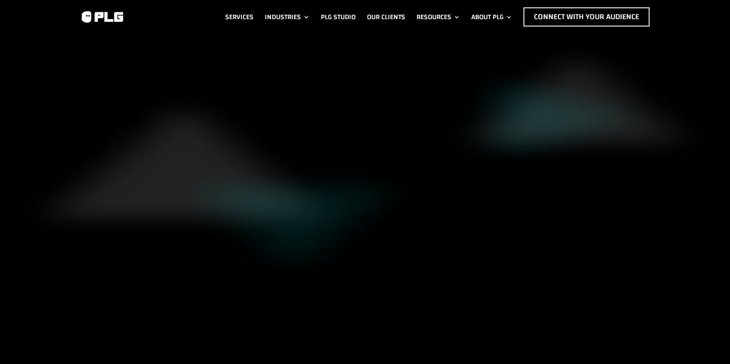 The width and height of the screenshot is (730, 364). I want to click on a: Industries, so click(287, 17).